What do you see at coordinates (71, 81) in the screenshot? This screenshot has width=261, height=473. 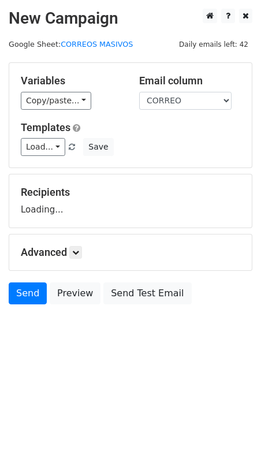 I see `h5: Variables` at bounding box center [71, 81].